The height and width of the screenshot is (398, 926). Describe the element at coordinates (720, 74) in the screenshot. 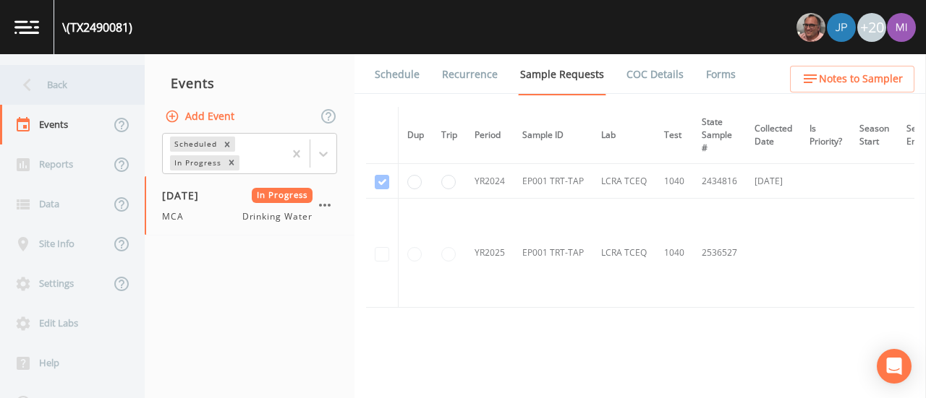

I see `a: Forms` at that location.